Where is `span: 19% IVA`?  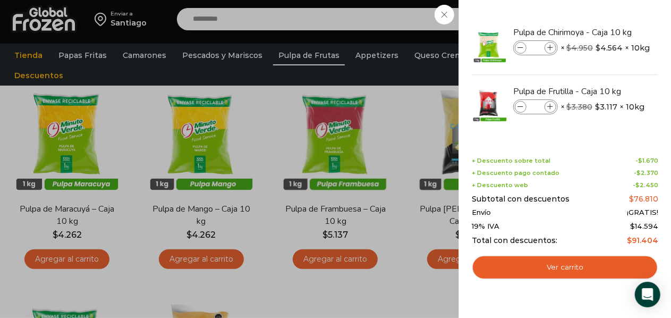 span: 19% IVA is located at coordinates (486, 226).